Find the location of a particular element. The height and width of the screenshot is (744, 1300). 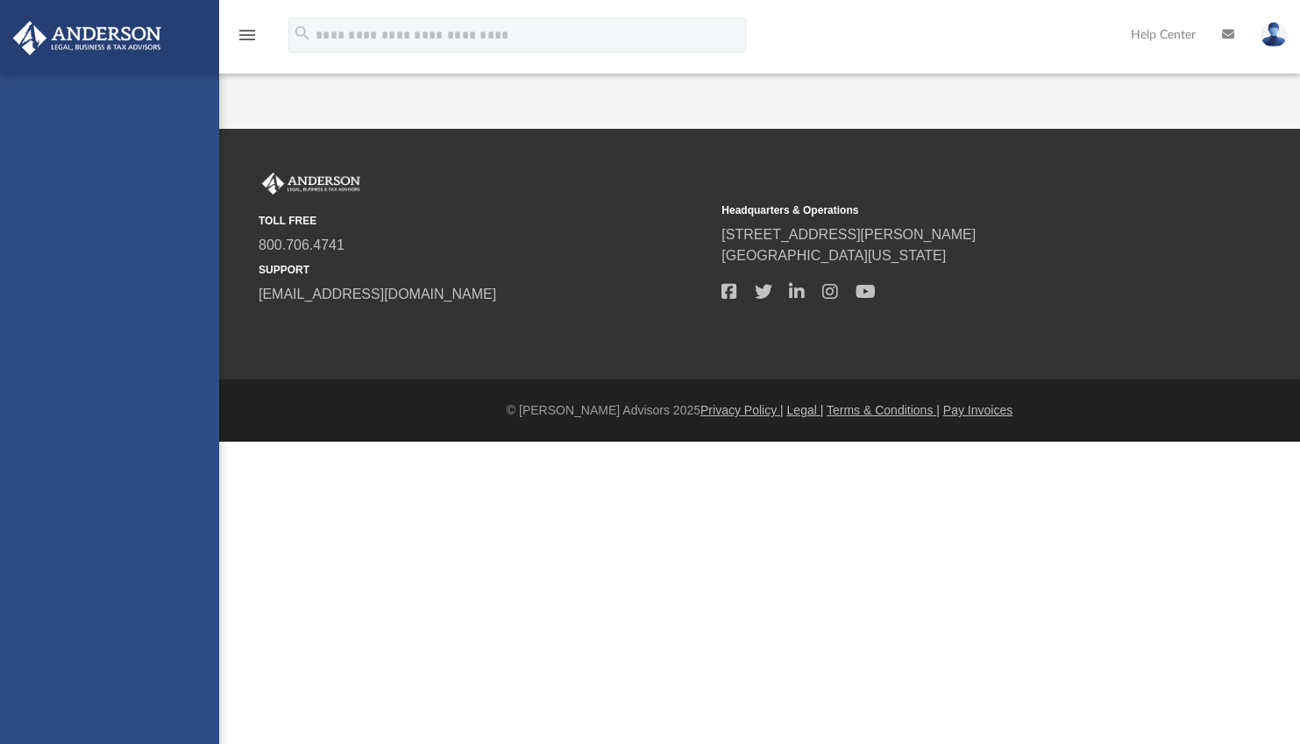

a: Pay Invoices is located at coordinates (977, 410).